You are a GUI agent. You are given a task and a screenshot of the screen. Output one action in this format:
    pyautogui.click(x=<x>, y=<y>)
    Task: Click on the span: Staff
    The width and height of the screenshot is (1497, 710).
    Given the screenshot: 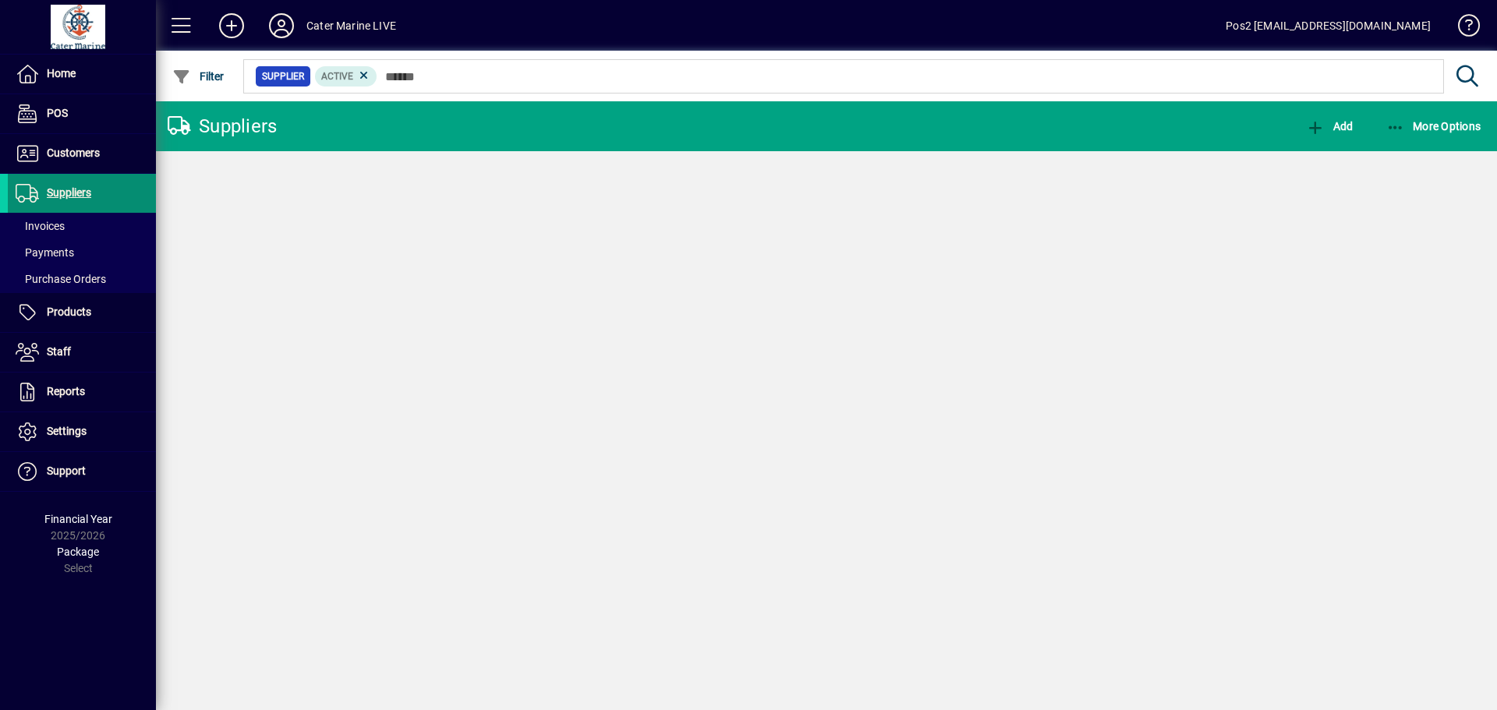 What is the action you would take?
    pyautogui.click(x=58, y=352)
    